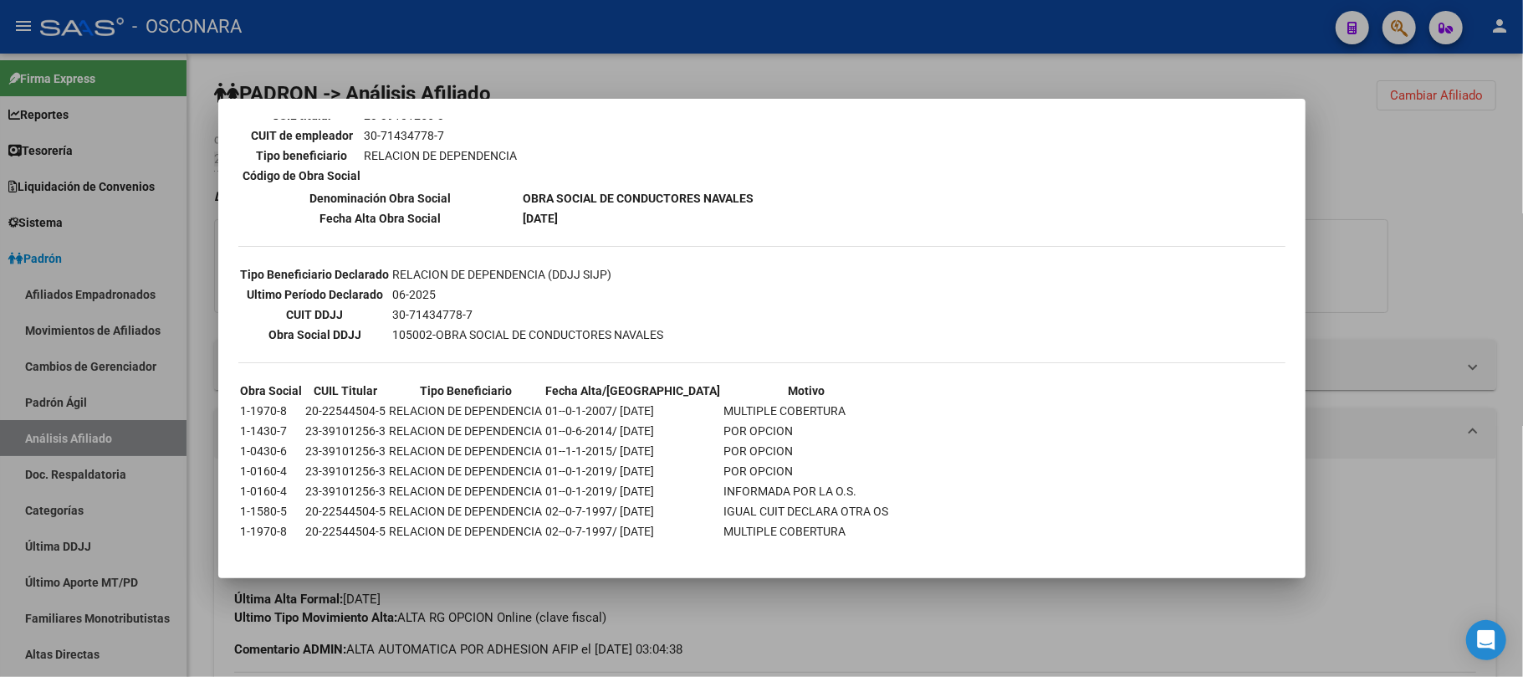 The width and height of the screenshot is (1523, 677). I want to click on th: Código de Obra Social, so click(302, 176).